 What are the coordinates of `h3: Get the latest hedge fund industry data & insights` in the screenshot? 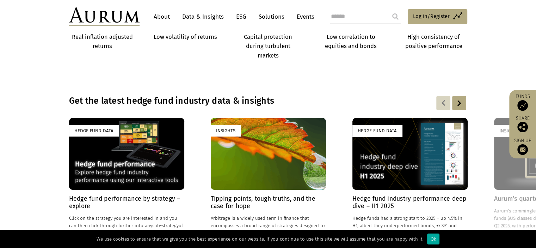 It's located at (223, 101).